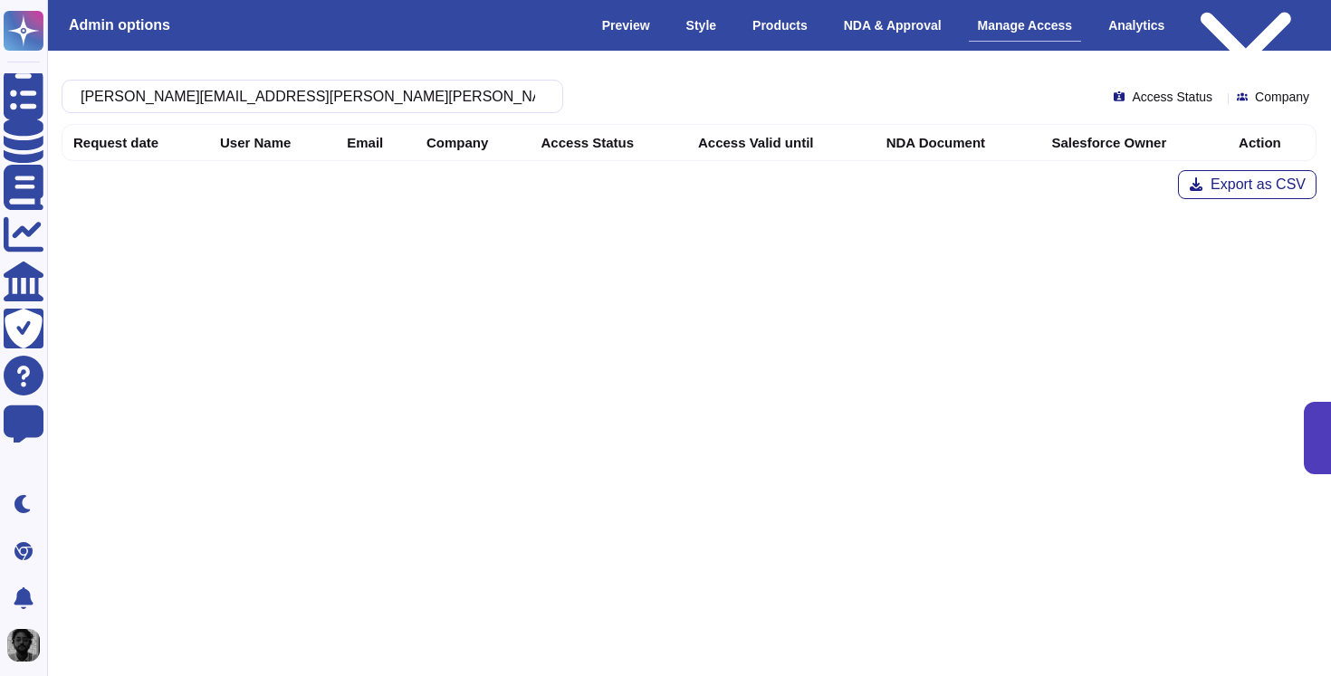 The width and height of the screenshot is (1331, 676). Describe the element at coordinates (136, 142) in the screenshot. I see `th: Request date` at that location.